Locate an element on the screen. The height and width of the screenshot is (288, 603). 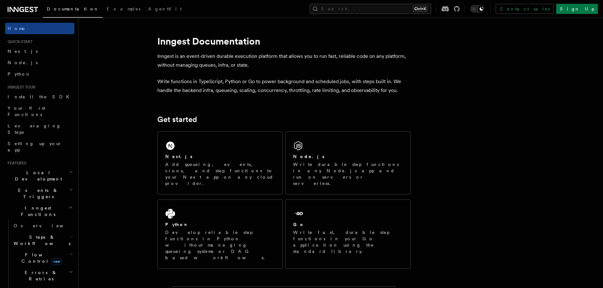
span: new is located at coordinates (56, 262).